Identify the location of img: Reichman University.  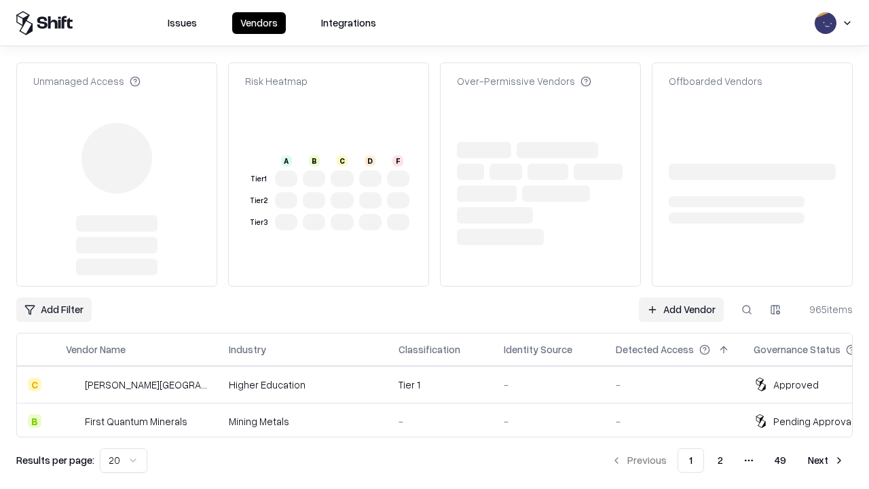
(73, 384).